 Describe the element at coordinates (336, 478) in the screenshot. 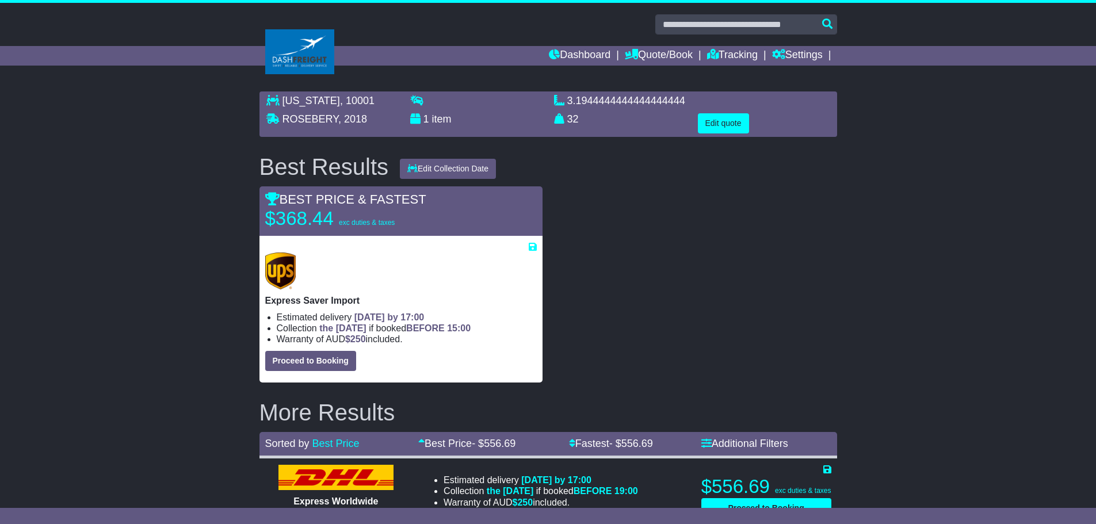

I see `img: DHL: Express Worldwide Import` at that location.